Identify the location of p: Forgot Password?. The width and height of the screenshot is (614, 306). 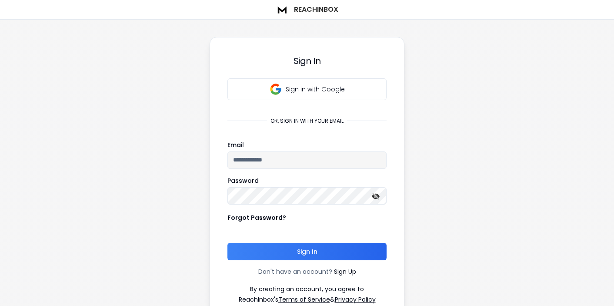
(257, 218).